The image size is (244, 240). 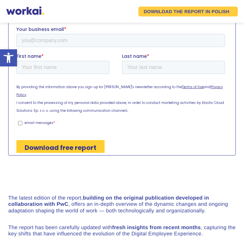 What do you see at coordinates (188, 11) in the screenshot?
I see `a: DOWNLOAD THE REPORTIN POLISHPolish flag` at bounding box center [188, 11].